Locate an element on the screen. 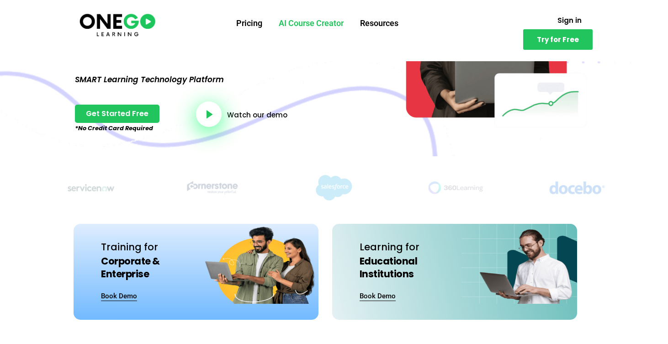  span: Watch our demo is located at coordinates (257, 115).